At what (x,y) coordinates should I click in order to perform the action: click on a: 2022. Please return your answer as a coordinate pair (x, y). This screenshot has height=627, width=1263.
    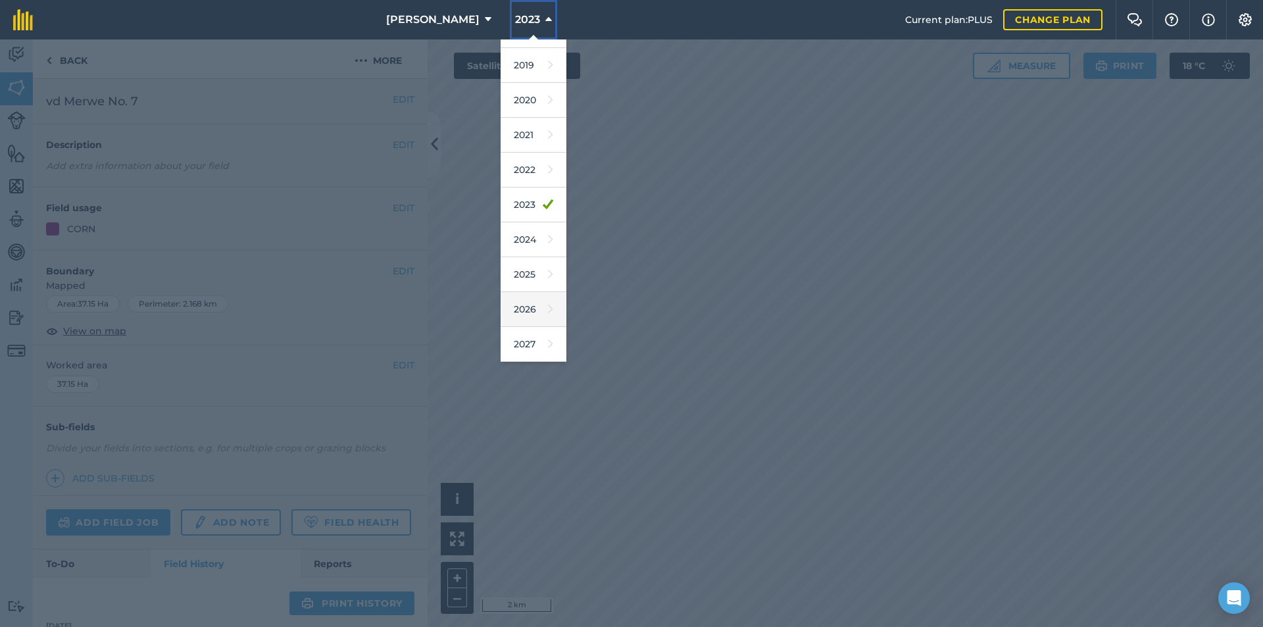
    Looking at the image, I should click on (534, 170).